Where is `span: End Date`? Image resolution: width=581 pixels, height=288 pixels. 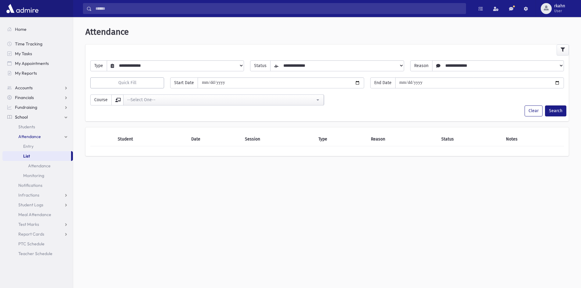 span: End Date is located at coordinates (383, 83).